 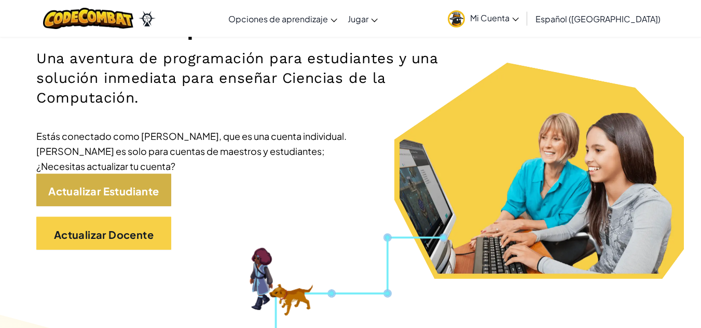 I want to click on a: Jugar, so click(x=363, y=19).